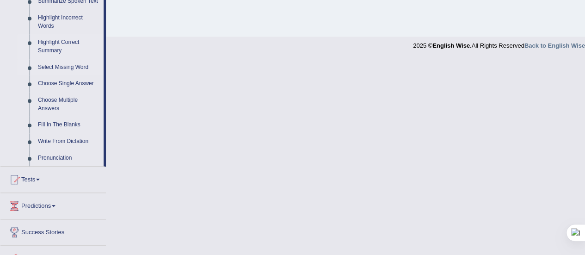  What do you see at coordinates (554, 45) in the screenshot?
I see `a: Back to English Wise` at bounding box center [554, 45].